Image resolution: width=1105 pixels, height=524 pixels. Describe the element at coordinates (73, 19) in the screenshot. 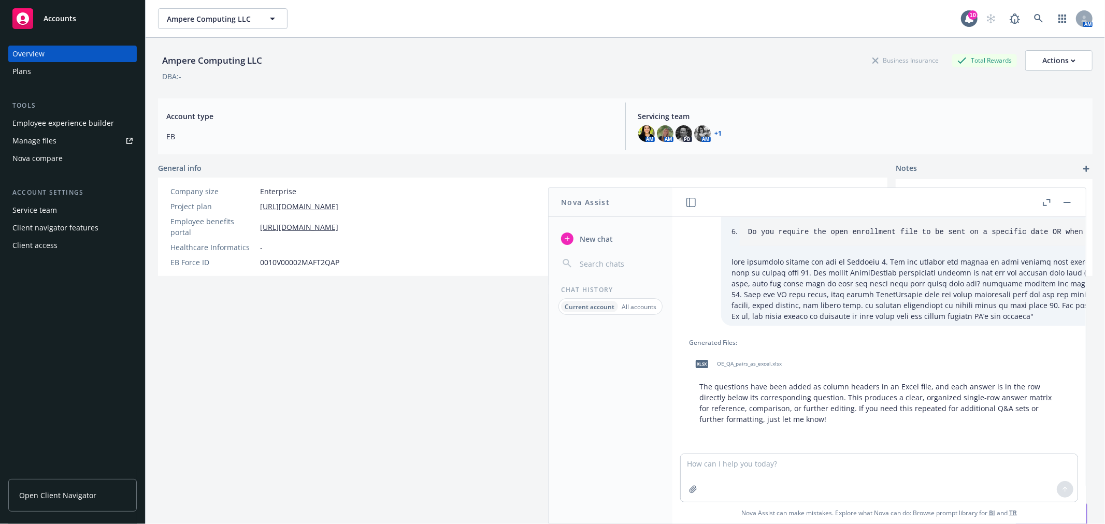

I see `a: Accounts` at that location.